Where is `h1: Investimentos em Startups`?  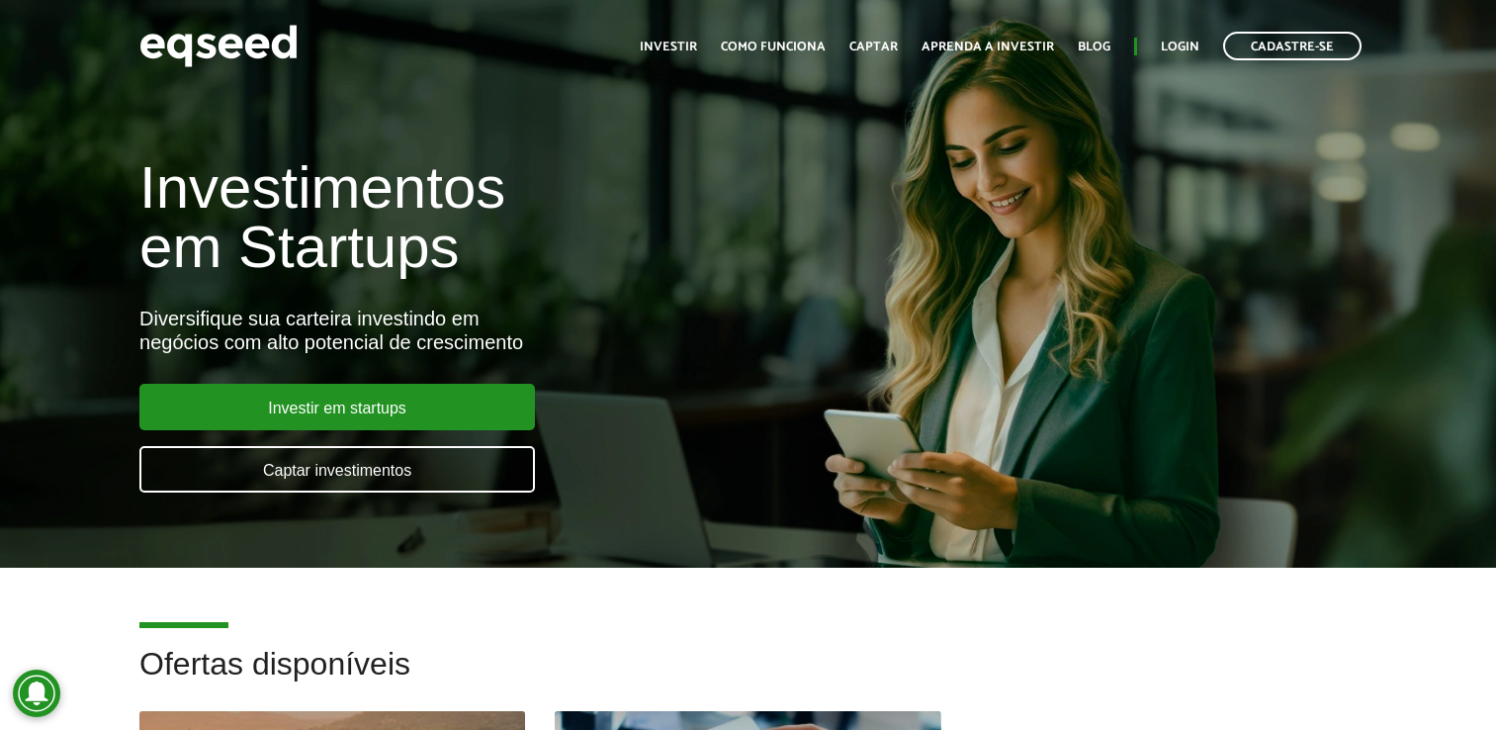
h1: Investimentos em Startups is located at coordinates (498, 217).